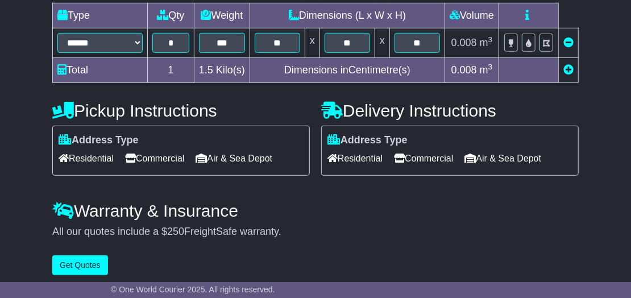 The height and width of the screenshot is (298, 631). Describe the element at coordinates (80, 265) in the screenshot. I see `button: Get Quotes` at that location.